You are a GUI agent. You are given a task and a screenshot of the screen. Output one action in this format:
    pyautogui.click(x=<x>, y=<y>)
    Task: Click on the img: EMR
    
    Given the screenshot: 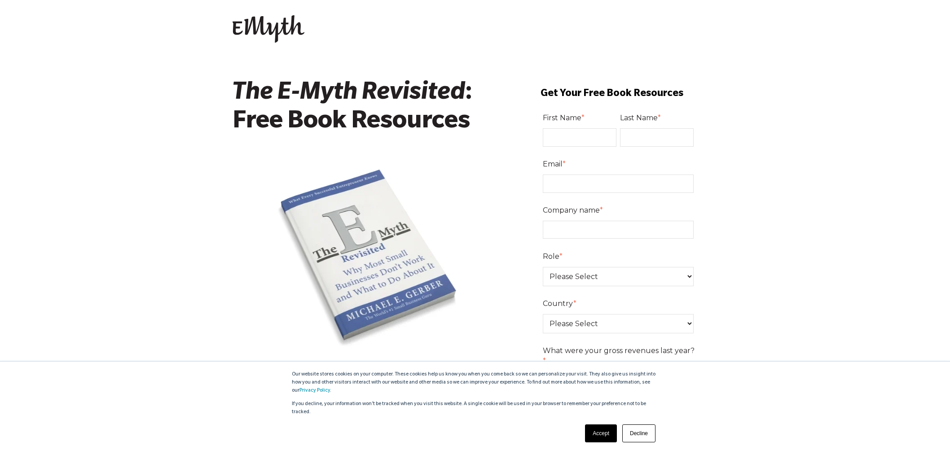 What is the action you would take?
    pyautogui.click(x=371, y=257)
    